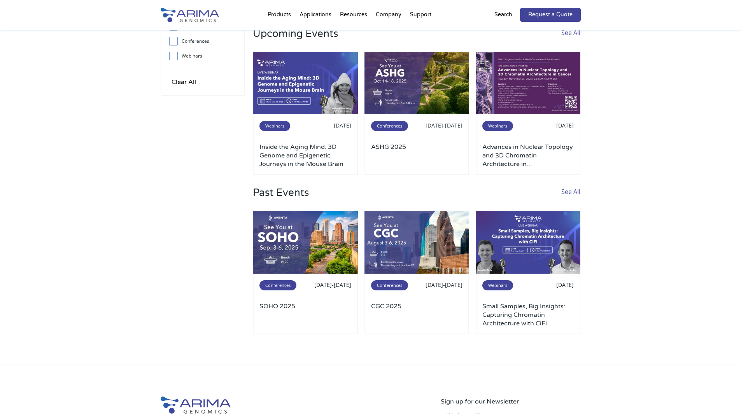  Describe the element at coordinates (305, 315) in the screenshot. I see `a: SOHO 2025` at that location.